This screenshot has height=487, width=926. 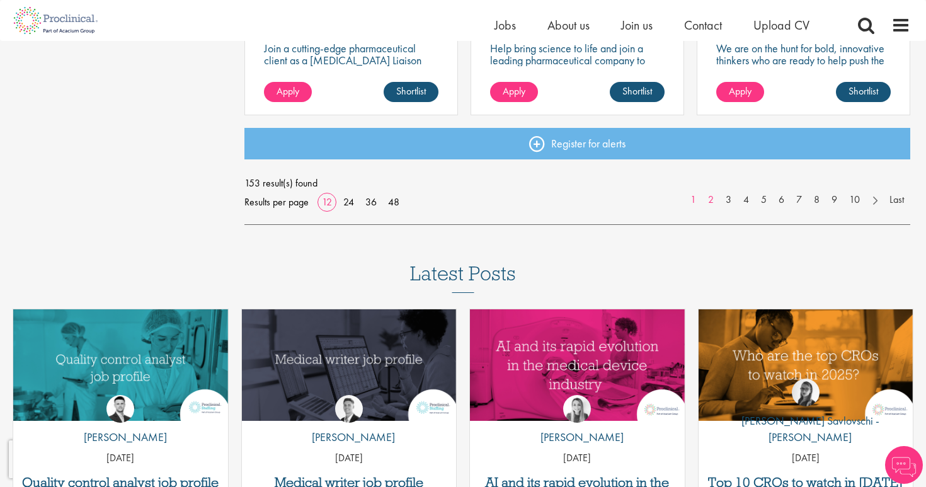 I want to click on span: About us, so click(x=568, y=25).